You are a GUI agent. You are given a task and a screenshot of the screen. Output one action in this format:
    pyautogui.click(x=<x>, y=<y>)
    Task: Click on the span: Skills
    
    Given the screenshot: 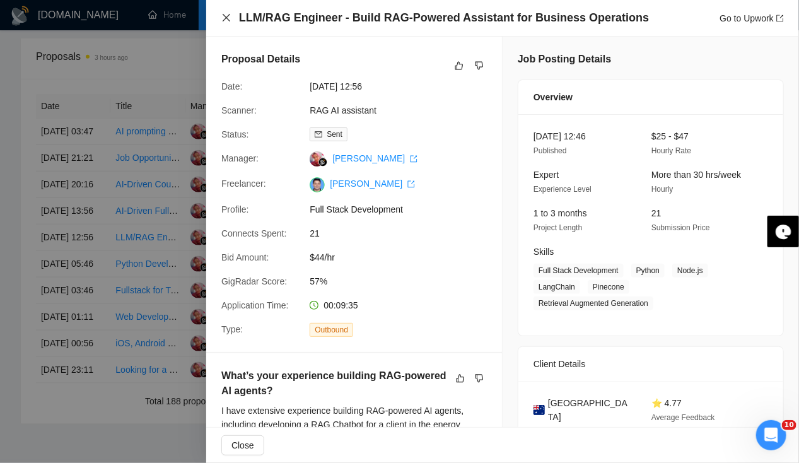 What is the action you would take?
    pyautogui.click(x=544, y=252)
    